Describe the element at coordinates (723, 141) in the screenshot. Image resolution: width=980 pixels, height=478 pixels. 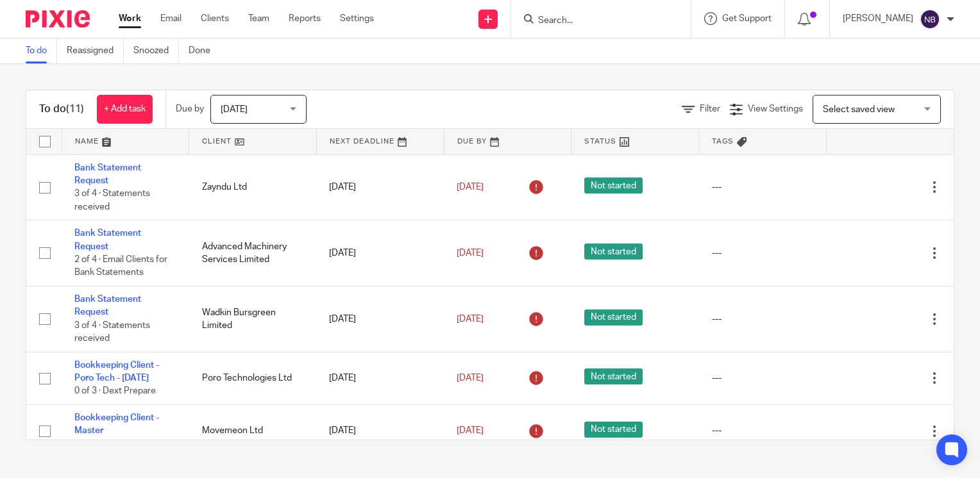
I see `span: Tags` at that location.